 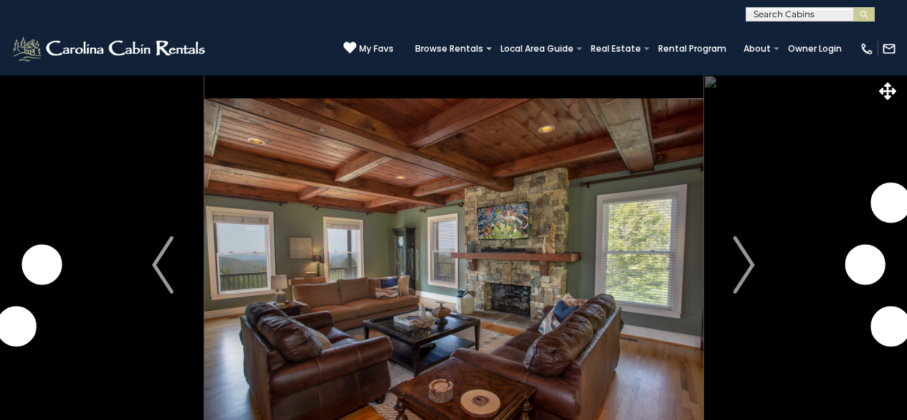 I want to click on a: Real Estate, so click(x=616, y=49).